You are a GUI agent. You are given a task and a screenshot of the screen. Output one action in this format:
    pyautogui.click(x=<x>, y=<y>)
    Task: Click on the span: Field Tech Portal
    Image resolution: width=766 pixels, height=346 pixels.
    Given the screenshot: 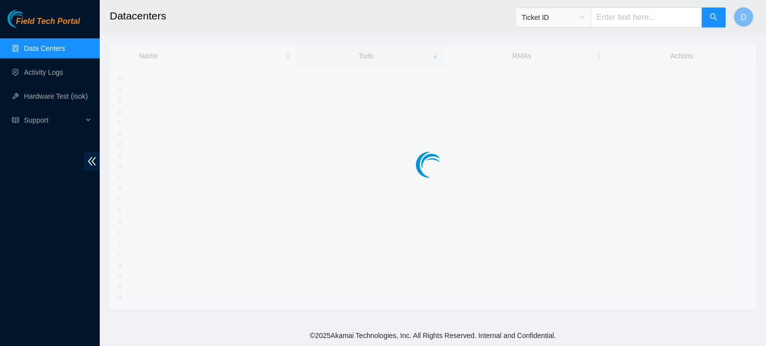 What is the action you would take?
    pyautogui.click(x=48, y=21)
    